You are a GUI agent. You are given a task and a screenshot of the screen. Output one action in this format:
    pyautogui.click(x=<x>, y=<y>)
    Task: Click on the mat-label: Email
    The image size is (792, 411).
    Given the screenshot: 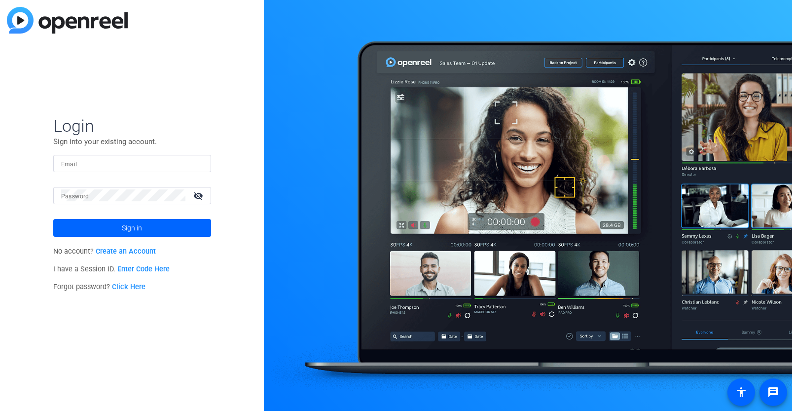 What is the action you would take?
    pyautogui.click(x=69, y=164)
    